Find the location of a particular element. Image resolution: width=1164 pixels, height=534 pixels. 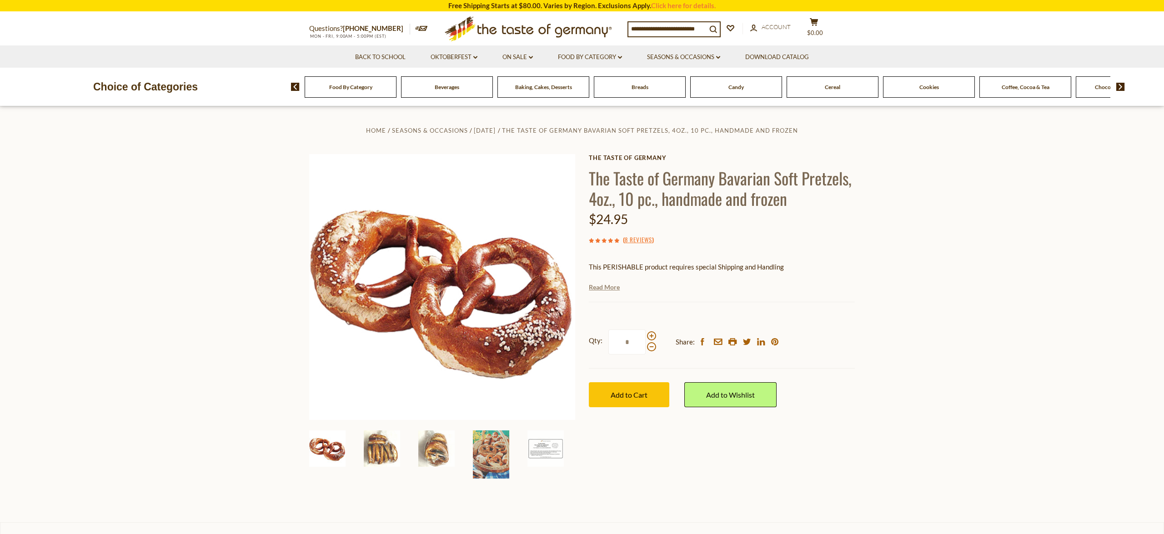

span: $0.00 is located at coordinates (815, 33).